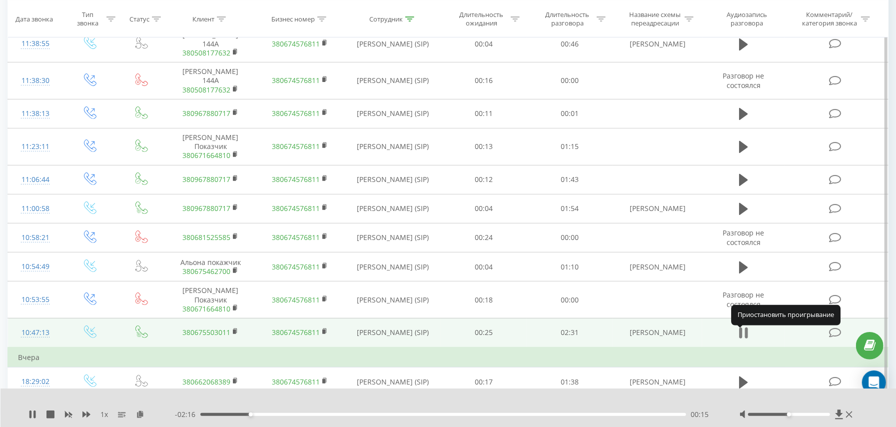  I want to click on div: Статус, so click(139, 18).